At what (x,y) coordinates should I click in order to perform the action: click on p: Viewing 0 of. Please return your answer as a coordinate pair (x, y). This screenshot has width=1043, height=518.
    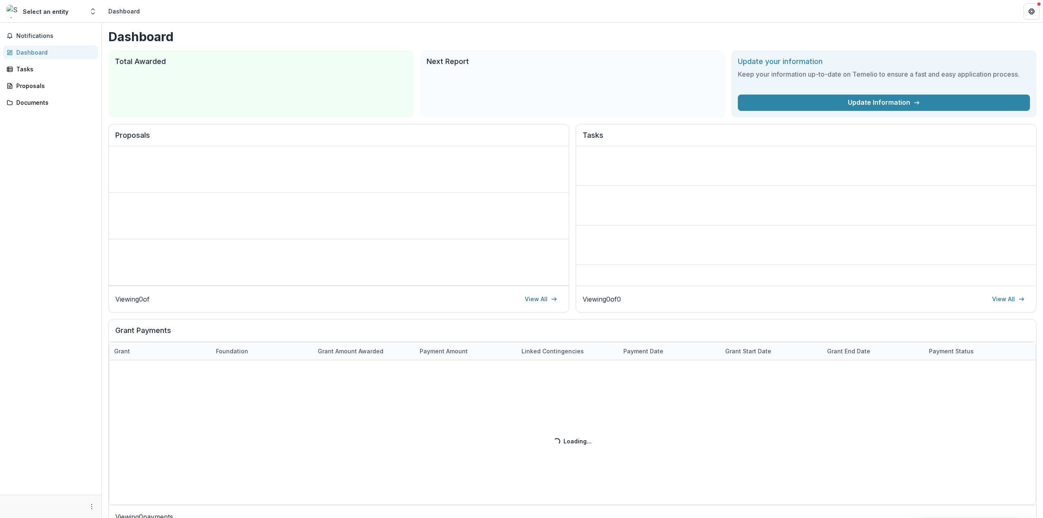
    Looking at the image, I should click on (132, 299).